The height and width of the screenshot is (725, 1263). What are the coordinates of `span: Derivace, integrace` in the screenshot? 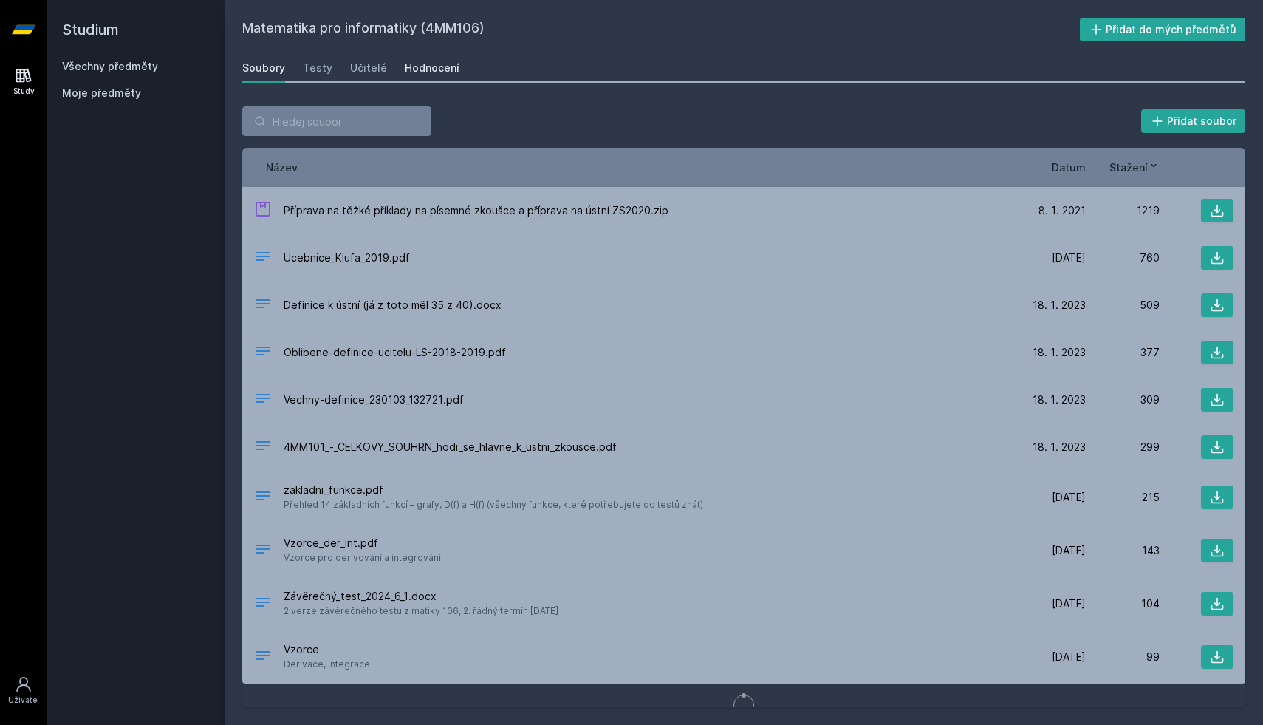 It's located at (327, 664).